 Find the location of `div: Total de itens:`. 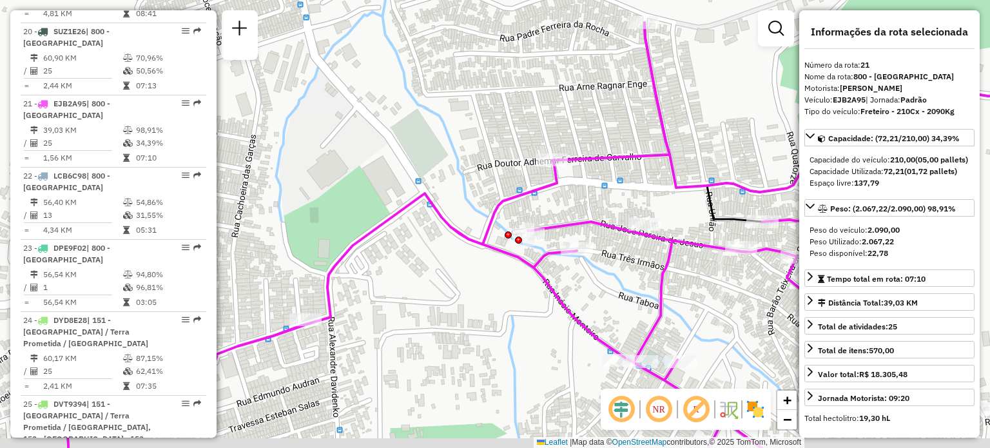

div: Total de itens: is located at coordinates (856, 351).